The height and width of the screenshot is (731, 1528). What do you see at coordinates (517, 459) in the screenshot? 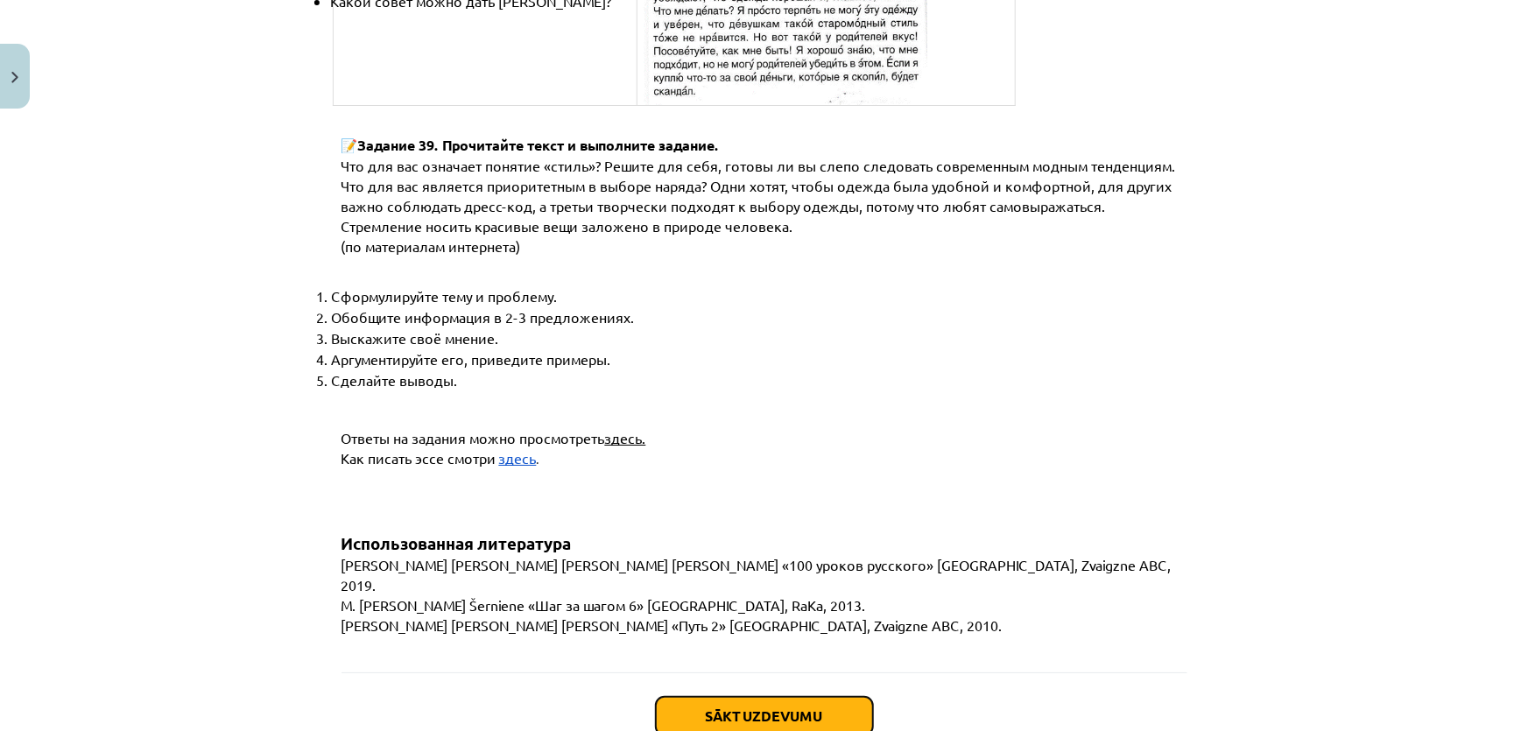
I see `a: здесь` at bounding box center [517, 459].